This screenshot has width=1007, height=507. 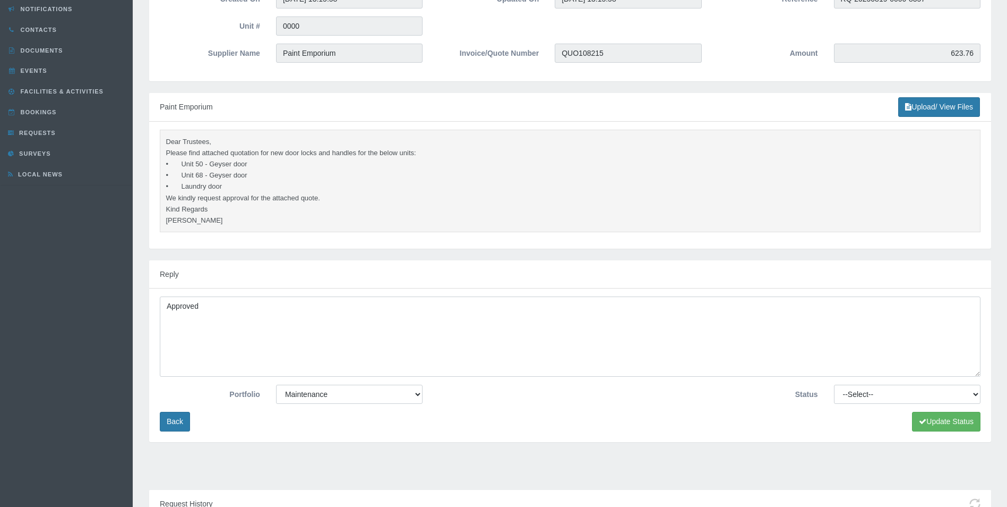 I want to click on span: Facilities & Activities, so click(x=61, y=91).